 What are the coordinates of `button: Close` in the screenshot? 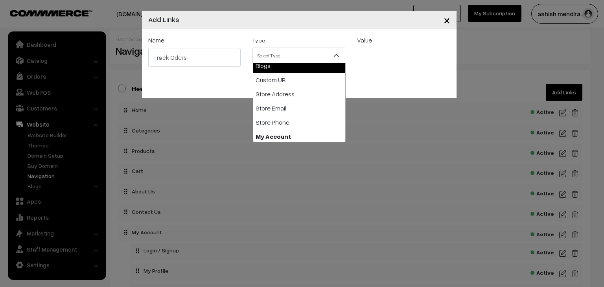 It's located at (446, 20).